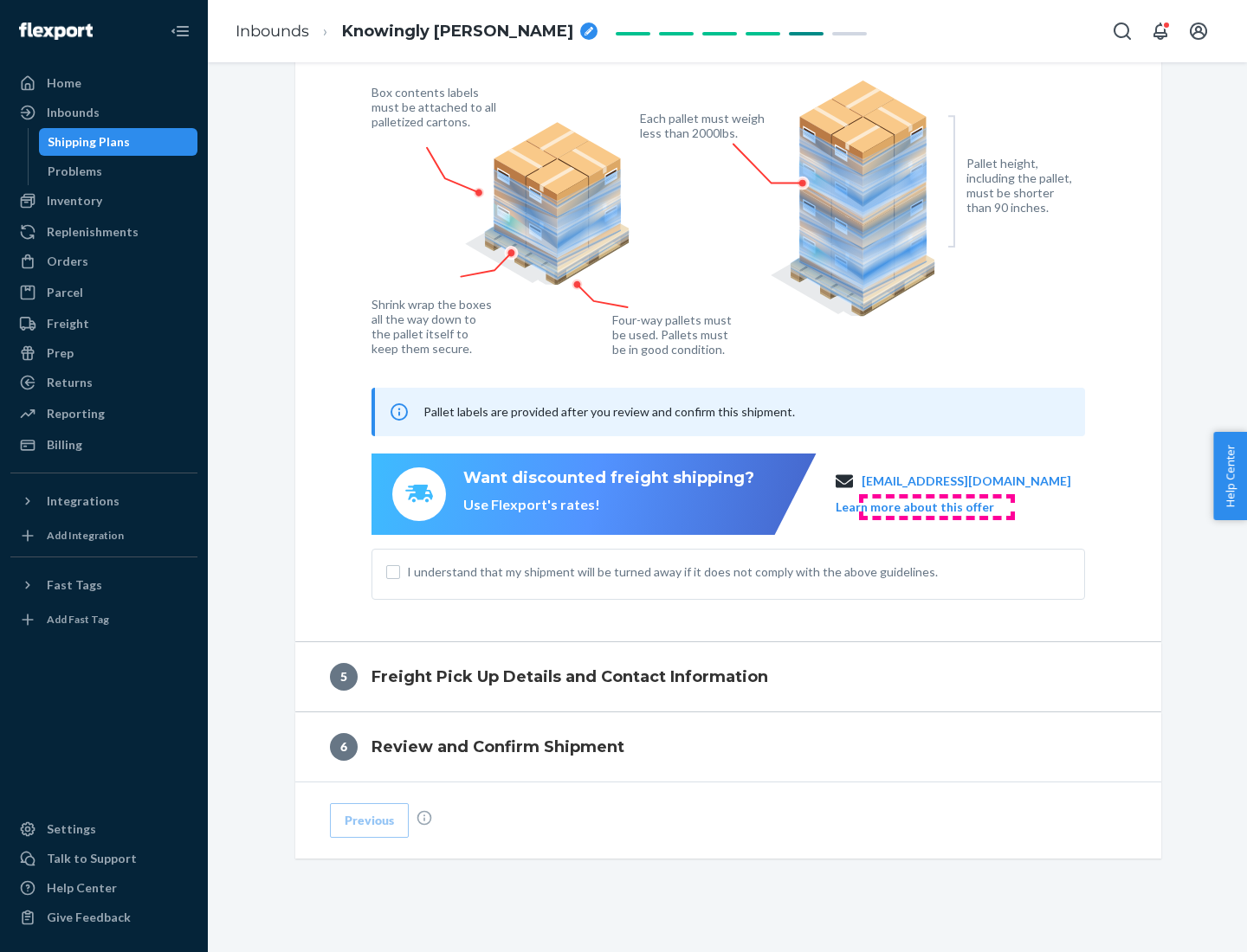  What do you see at coordinates (570, 677) in the screenshot?
I see `h4: Freight Pick Up Details and Contact Information` at bounding box center [570, 677].